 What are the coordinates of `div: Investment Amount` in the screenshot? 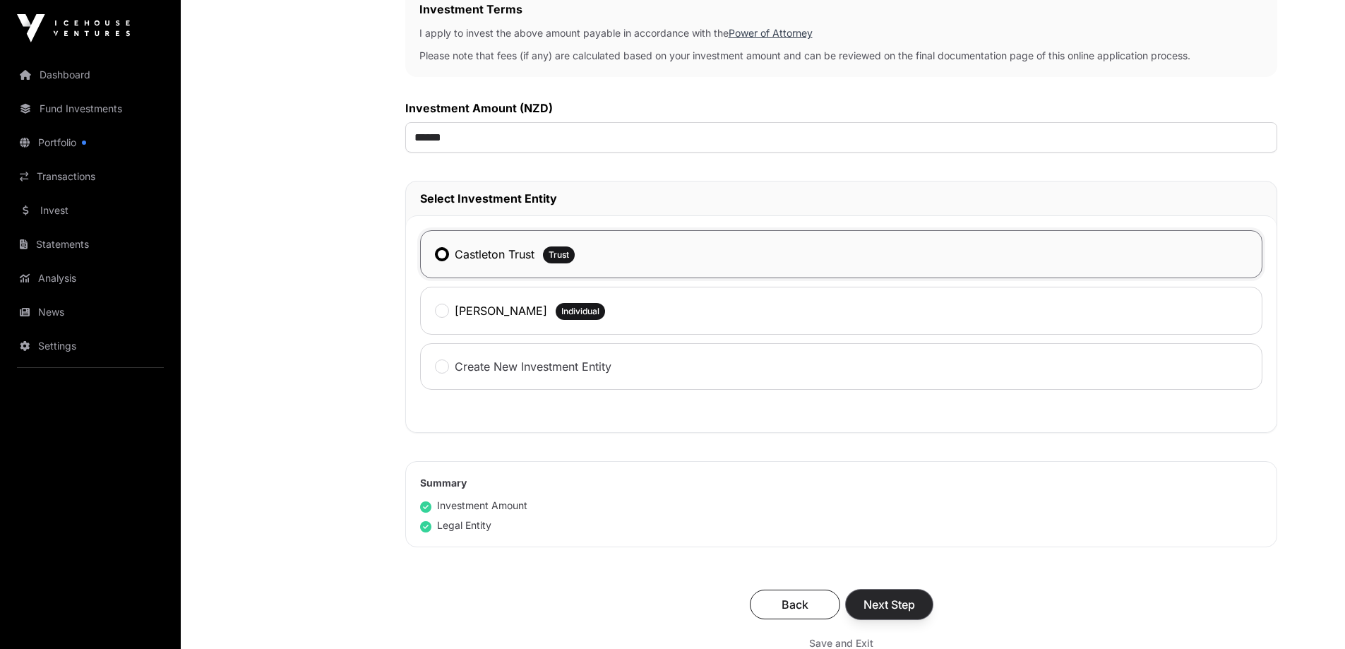 It's located at (474, 505).